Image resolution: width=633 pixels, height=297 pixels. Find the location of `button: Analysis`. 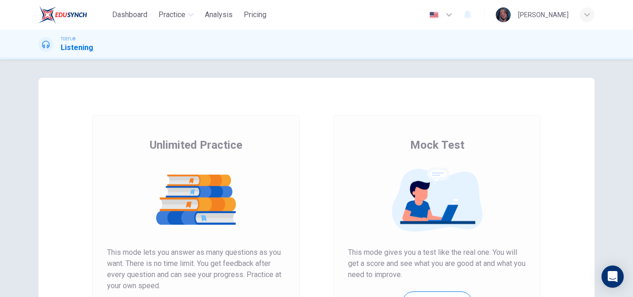

button: Analysis is located at coordinates (219, 15).